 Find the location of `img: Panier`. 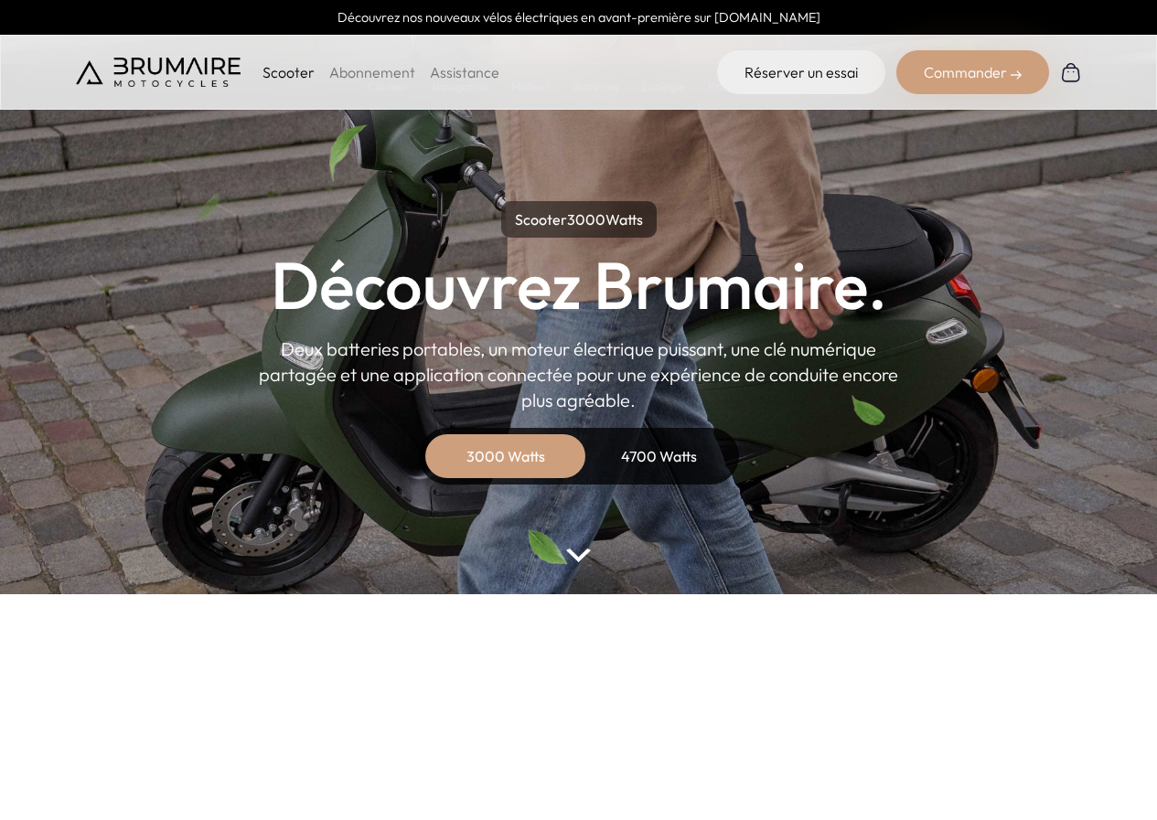

img: Panier is located at coordinates (1071, 72).